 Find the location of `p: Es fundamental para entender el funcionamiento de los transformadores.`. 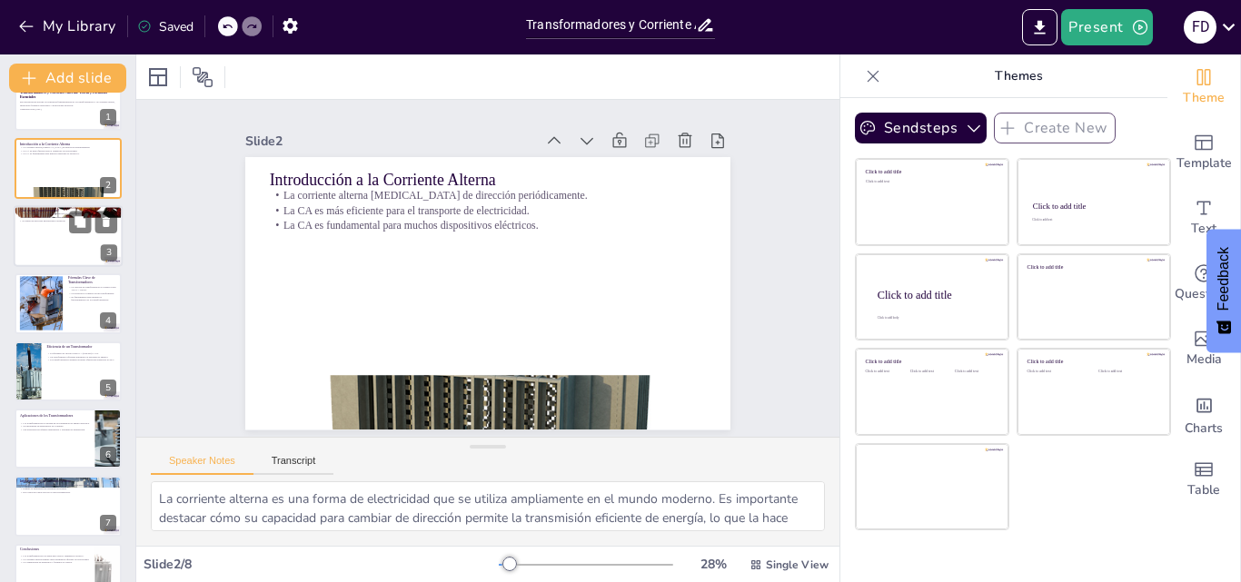

p: Es fundamental para entender el funcionamiento de los transformadores. is located at coordinates (92, 298).